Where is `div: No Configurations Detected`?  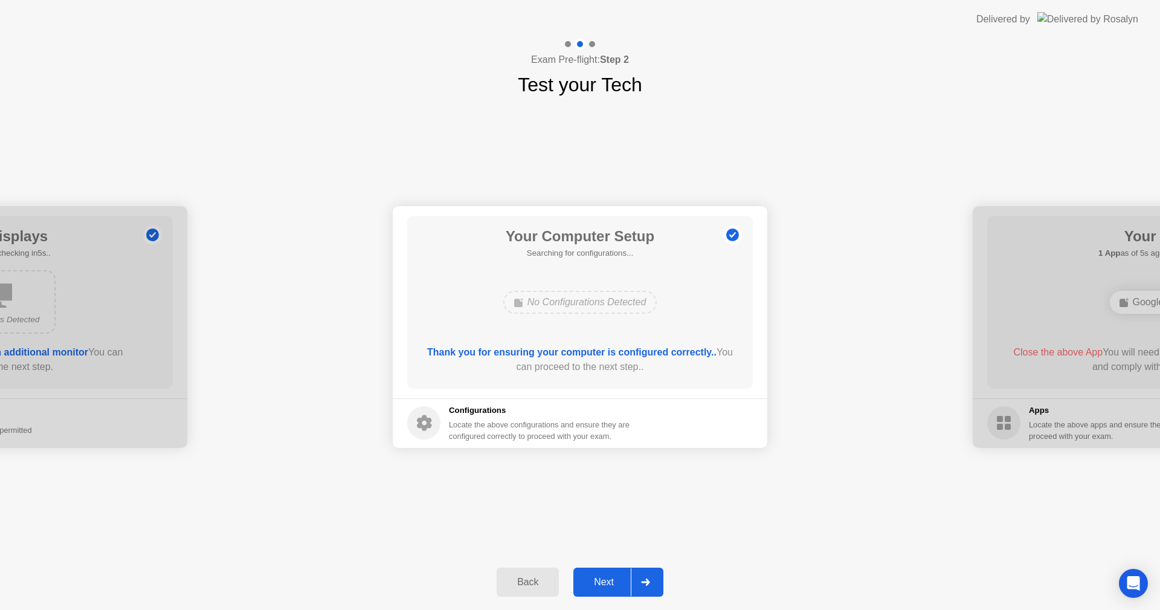 div: No Configurations Detected is located at coordinates (580, 302).